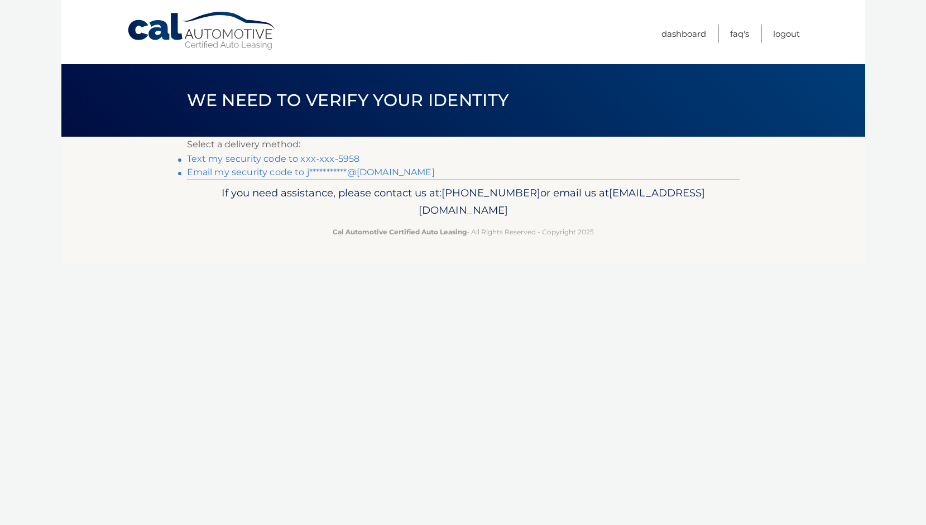 The image size is (926, 525). I want to click on a: FAQ's, so click(740, 33).